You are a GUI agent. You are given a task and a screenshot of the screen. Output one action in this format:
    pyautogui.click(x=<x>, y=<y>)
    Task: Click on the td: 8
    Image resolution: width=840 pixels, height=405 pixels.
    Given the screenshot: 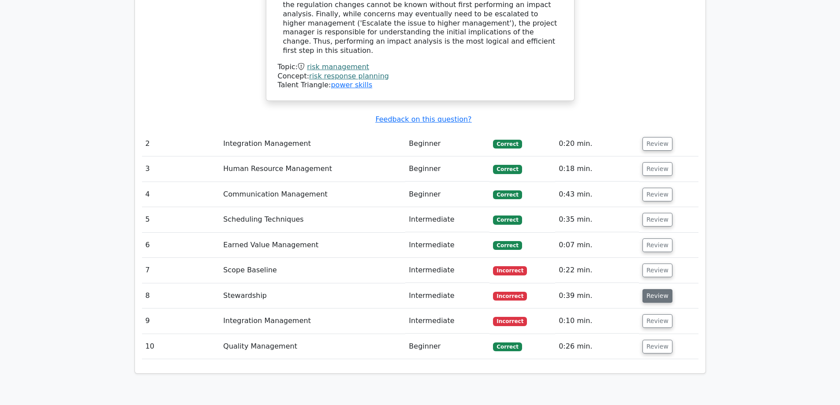 What is the action you would take?
    pyautogui.click(x=181, y=296)
    